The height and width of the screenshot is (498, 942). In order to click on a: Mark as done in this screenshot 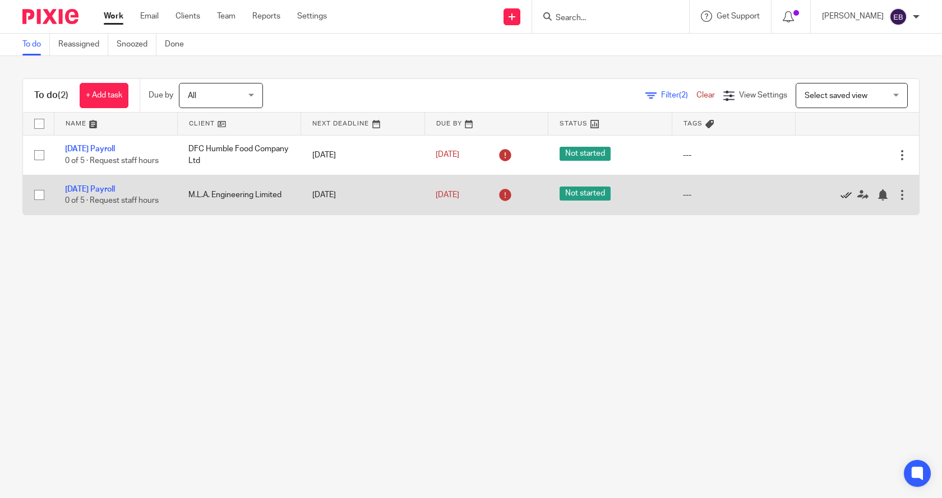, I will do `click(849, 195)`.